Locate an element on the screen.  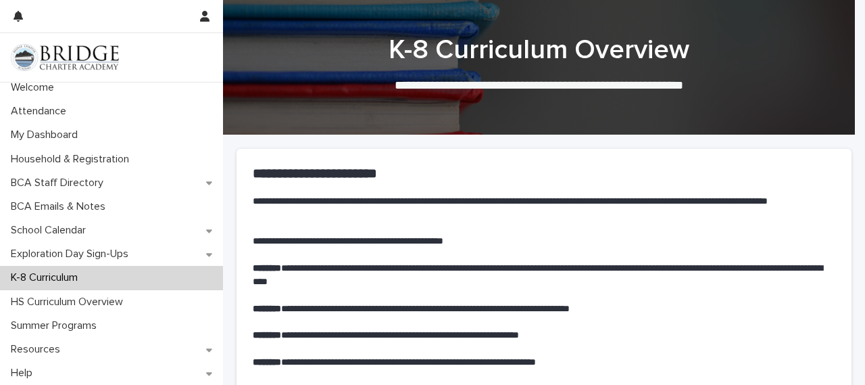
p: HS Curriculum Overview is located at coordinates (70, 301).